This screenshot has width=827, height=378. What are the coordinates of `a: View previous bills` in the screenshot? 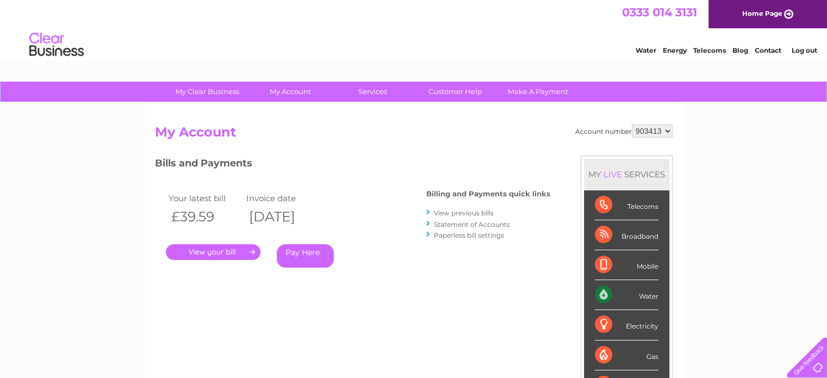 It's located at (464, 213).